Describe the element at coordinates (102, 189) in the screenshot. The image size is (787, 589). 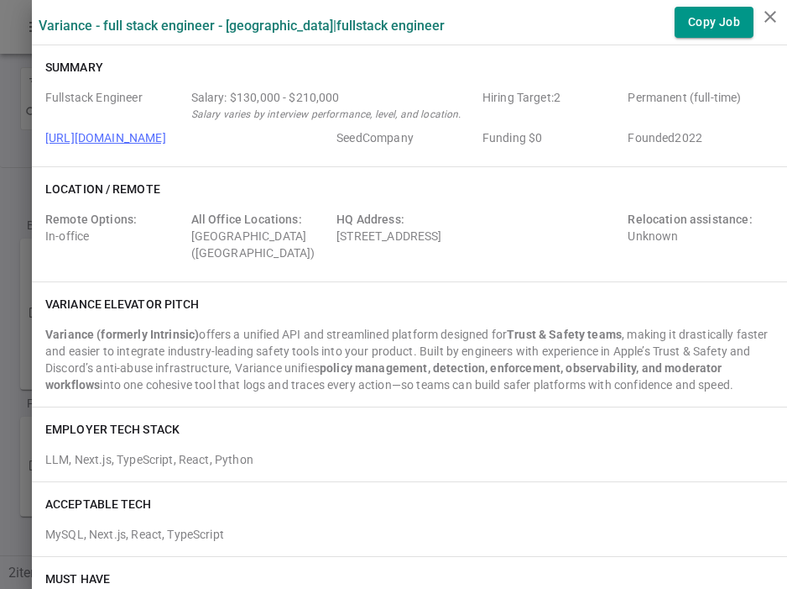
I see `h6: Location / Remote` at that location.